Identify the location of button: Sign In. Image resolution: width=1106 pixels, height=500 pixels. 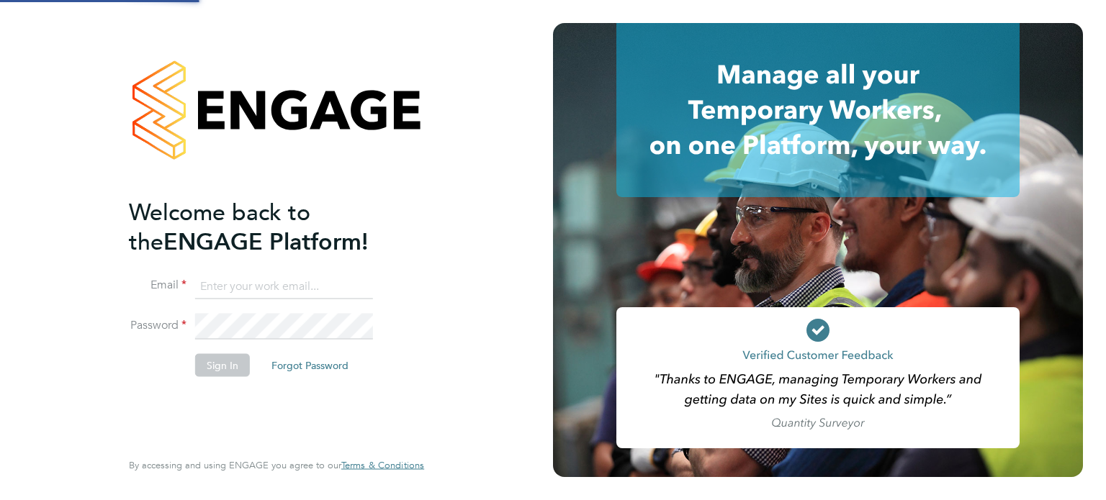
(222, 366).